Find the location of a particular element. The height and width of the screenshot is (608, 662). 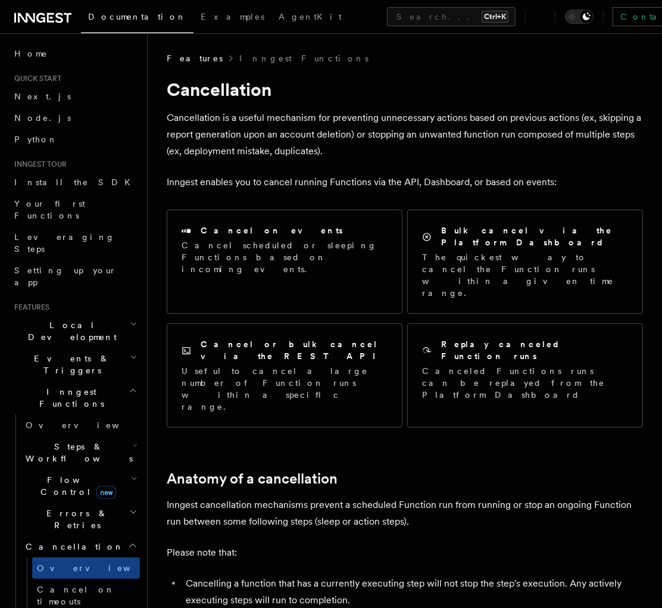

p: Canceled Functions runs can be replayed from the Platform Dashboard is located at coordinates (525, 383).